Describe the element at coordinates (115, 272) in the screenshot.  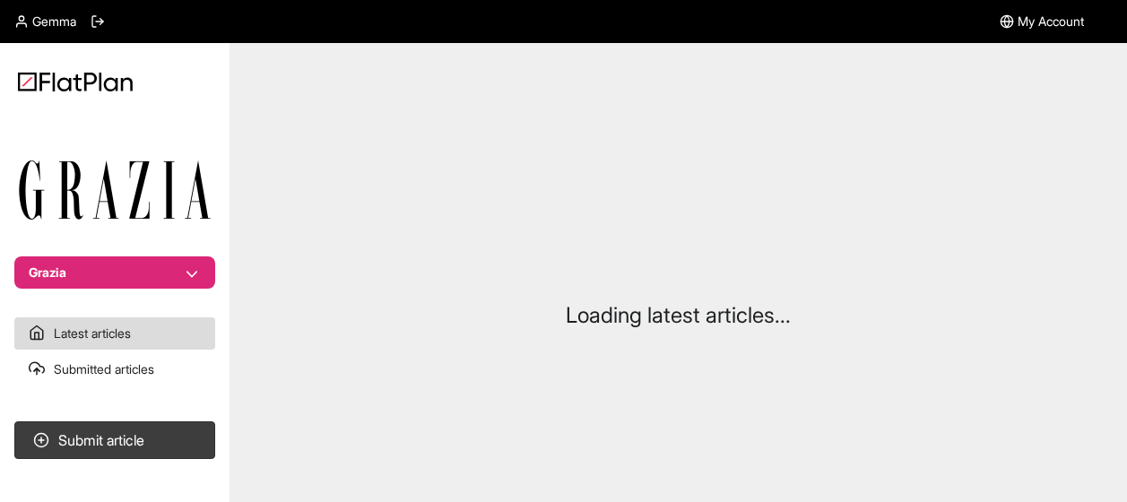
I see `button: Grazia` at that location.